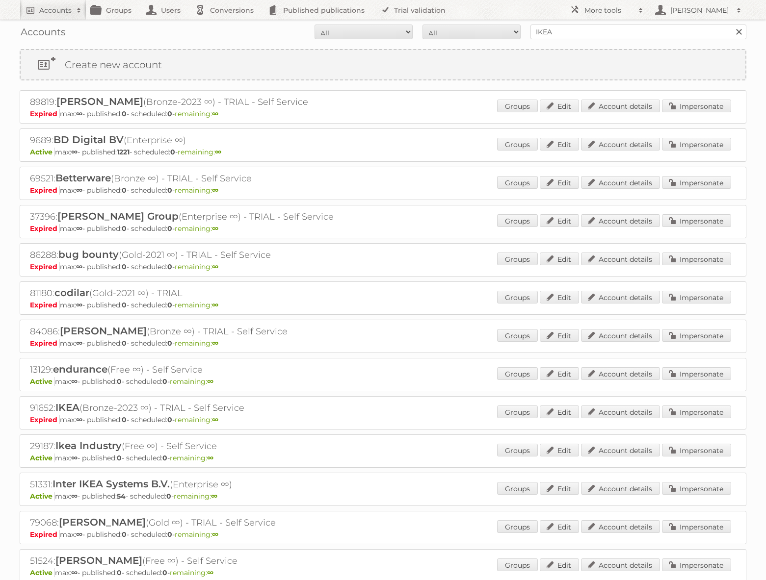  I want to click on h2: 13129: (Free ∞) - Self Service, so click(202, 370).